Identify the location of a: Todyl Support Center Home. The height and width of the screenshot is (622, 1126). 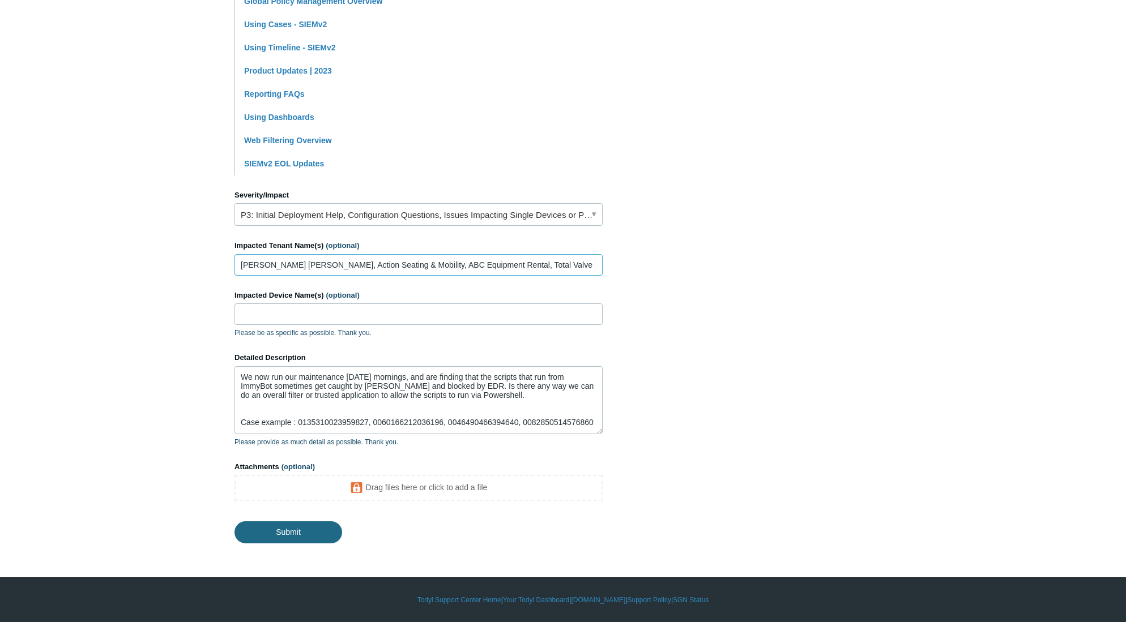
(459, 600).